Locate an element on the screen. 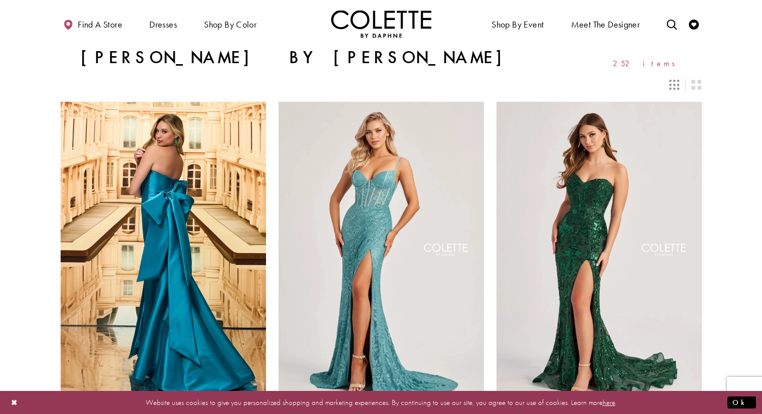 This screenshot has height=414, width=762. img: Colette by Daphne is located at coordinates (381, 24).